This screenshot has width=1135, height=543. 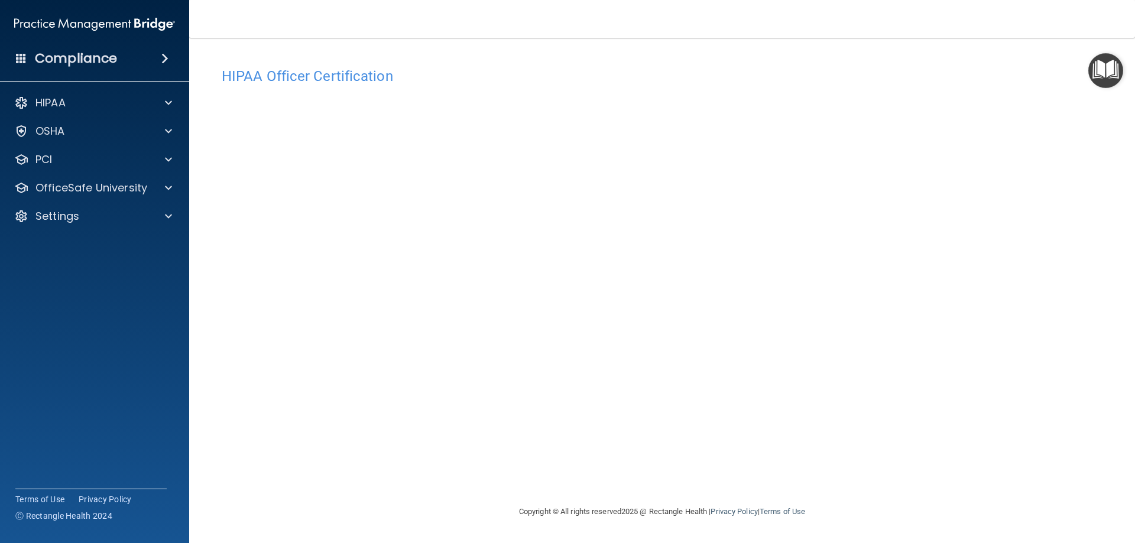 I want to click on p: PCI, so click(x=44, y=160).